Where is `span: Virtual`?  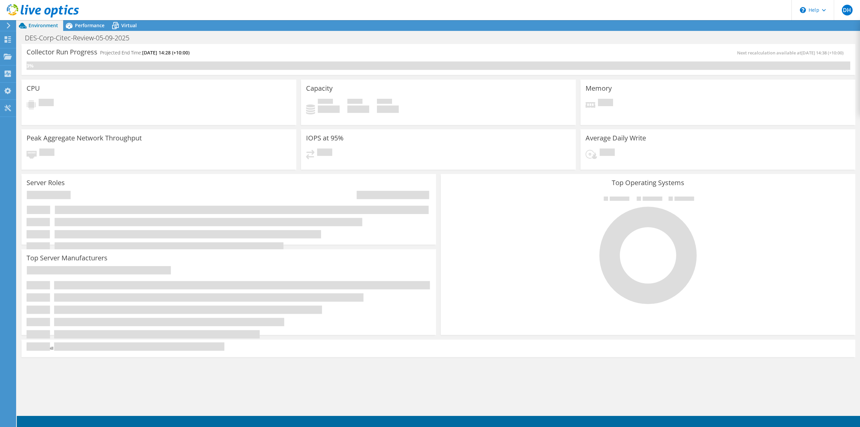
span: Virtual is located at coordinates (129, 25).